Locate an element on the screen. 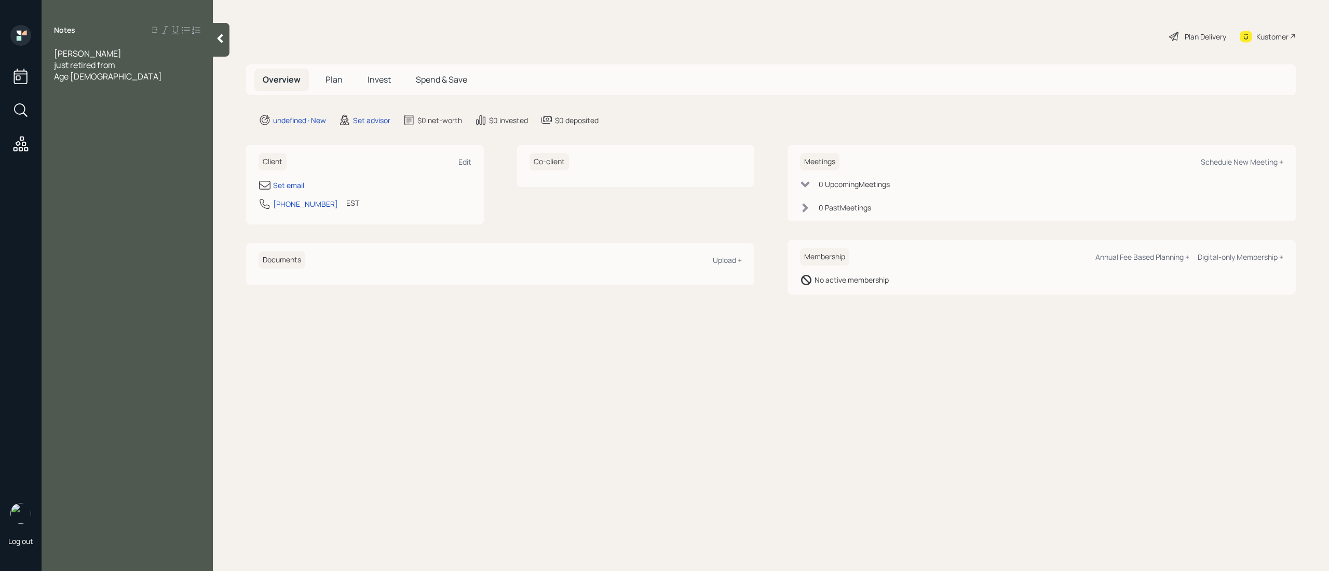 The image size is (1329, 571). div: 0 Past Meeting s is located at coordinates (845, 207).